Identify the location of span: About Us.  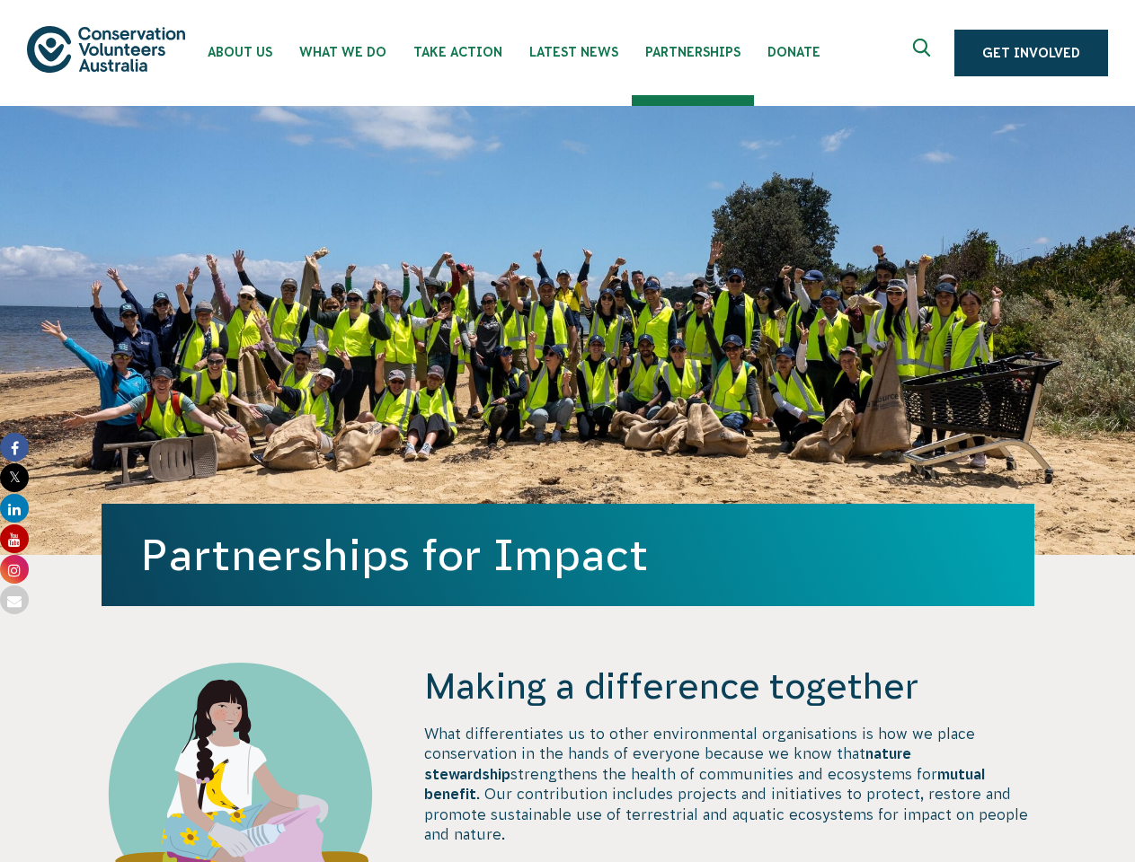
(240, 52).